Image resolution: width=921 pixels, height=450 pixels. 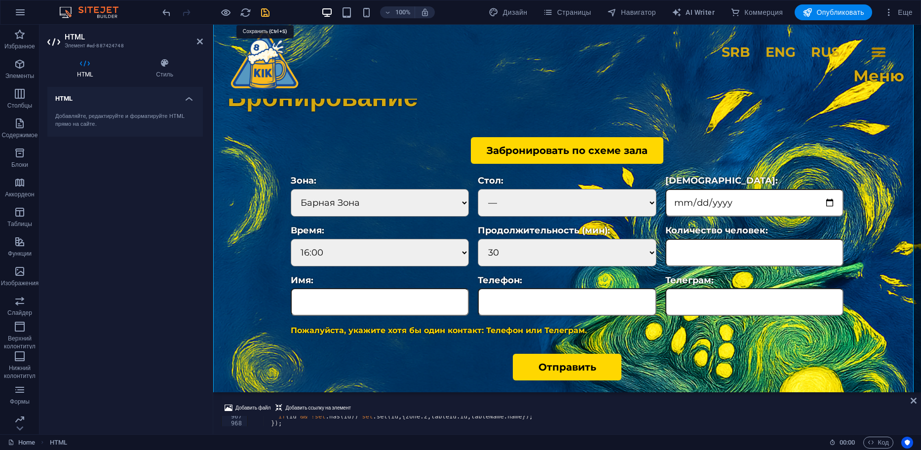 I want to click on p: Аккордеон, so click(x=20, y=194).